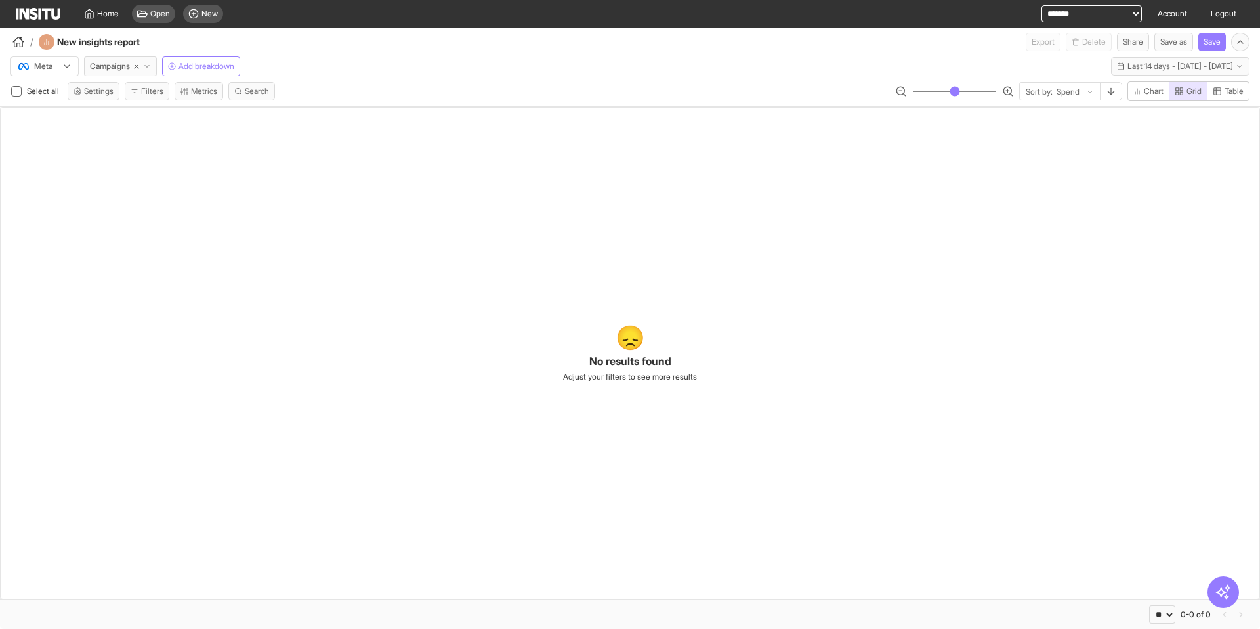  What do you see at coordinates (209, 14) in the screenshot?
I see `span: New` at bounding box center [209, 14].